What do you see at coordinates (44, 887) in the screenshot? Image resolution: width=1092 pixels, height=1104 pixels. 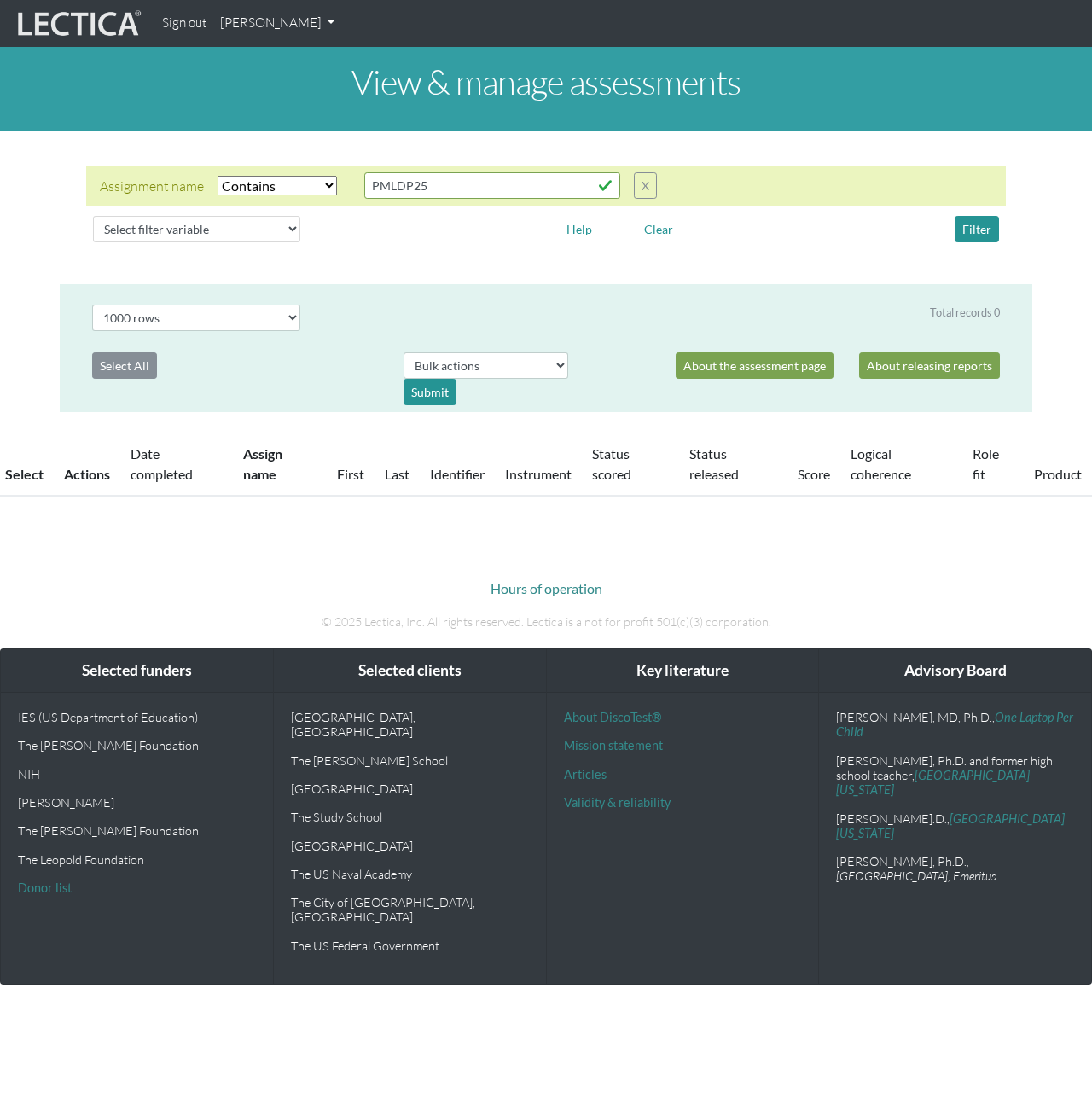 I see `a: Donor list` at bounding box center [44, 887].